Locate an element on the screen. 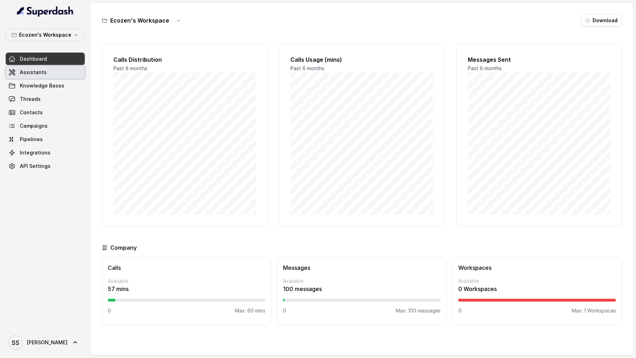 This screenshot has width=636, height=358. a: Integrations is located at coordinates (45, 153).